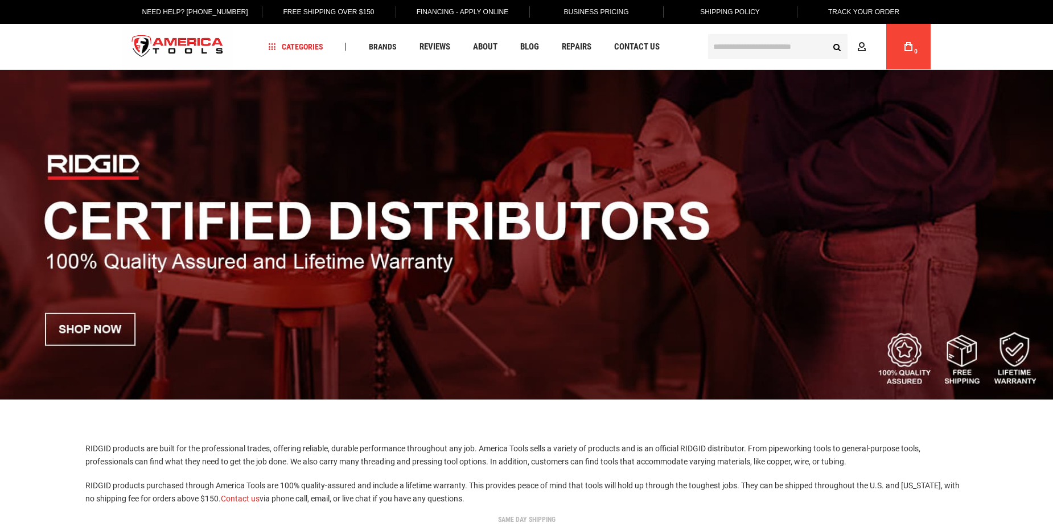 Image resolution: width=1053 pixels, height=527 pixels. I want to click on a: Blog, so click(529, 47).